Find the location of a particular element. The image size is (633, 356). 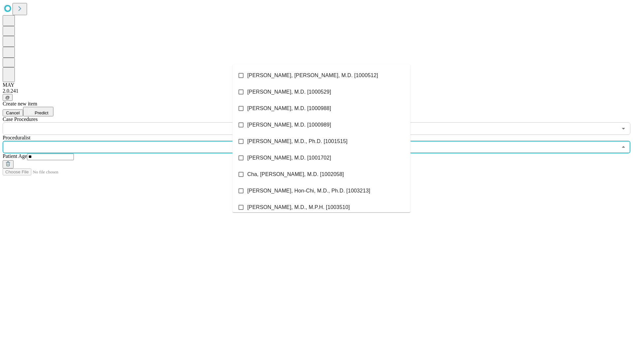

span: Predict is located at coordinates (41, 113).